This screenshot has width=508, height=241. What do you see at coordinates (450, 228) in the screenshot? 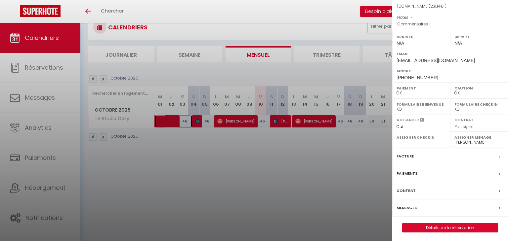
I see `a: Détails de la réservation` at bounding box center [450, 228].